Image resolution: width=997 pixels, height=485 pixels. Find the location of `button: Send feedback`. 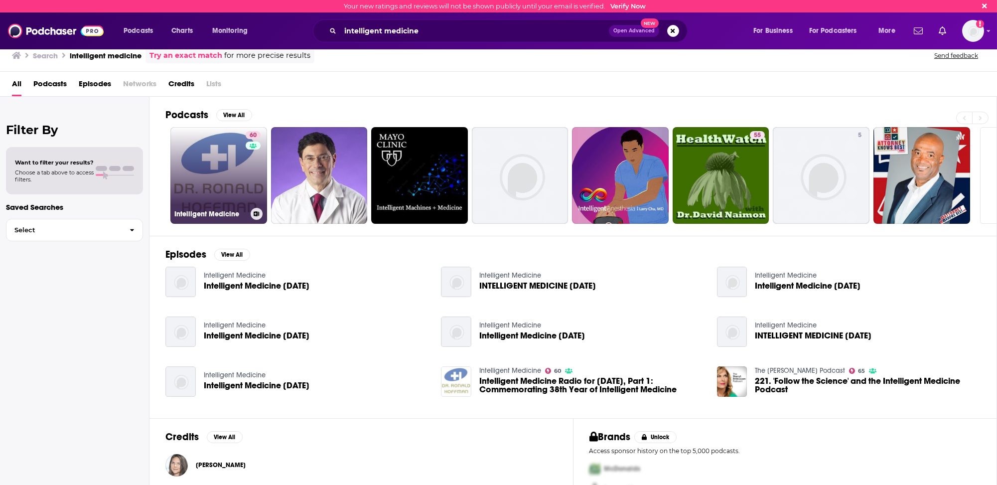

button: Send feedback is located at coordinates (957, 55).